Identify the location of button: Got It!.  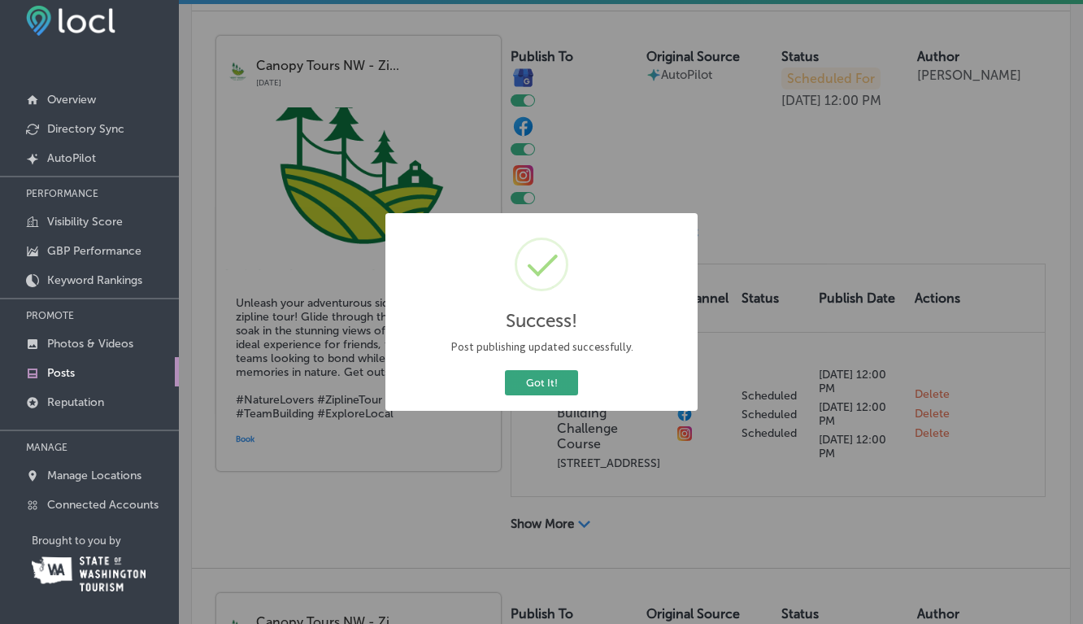
(541, 382).